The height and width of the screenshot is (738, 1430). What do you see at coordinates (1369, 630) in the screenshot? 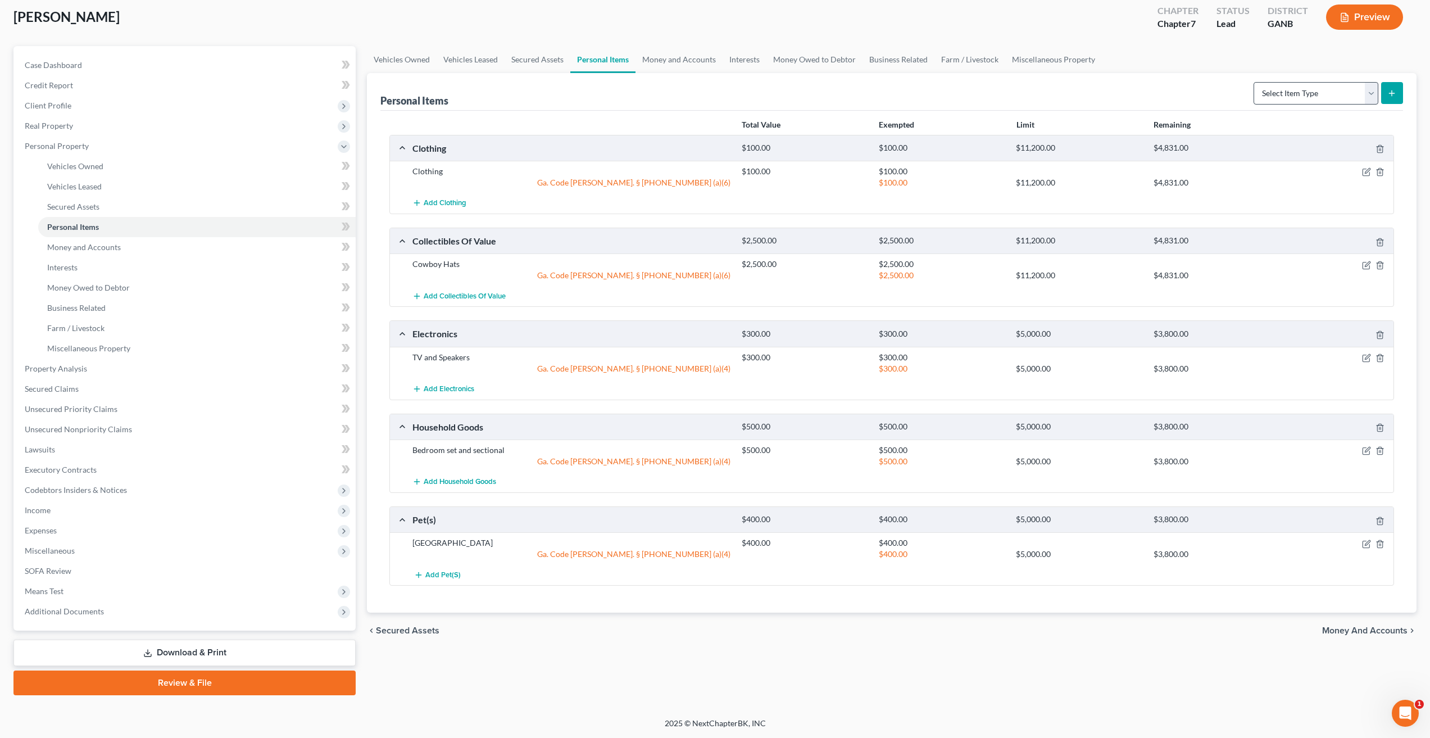
I see `button: Money and Accounts chevron_right` at bounding box center [1369, 630].